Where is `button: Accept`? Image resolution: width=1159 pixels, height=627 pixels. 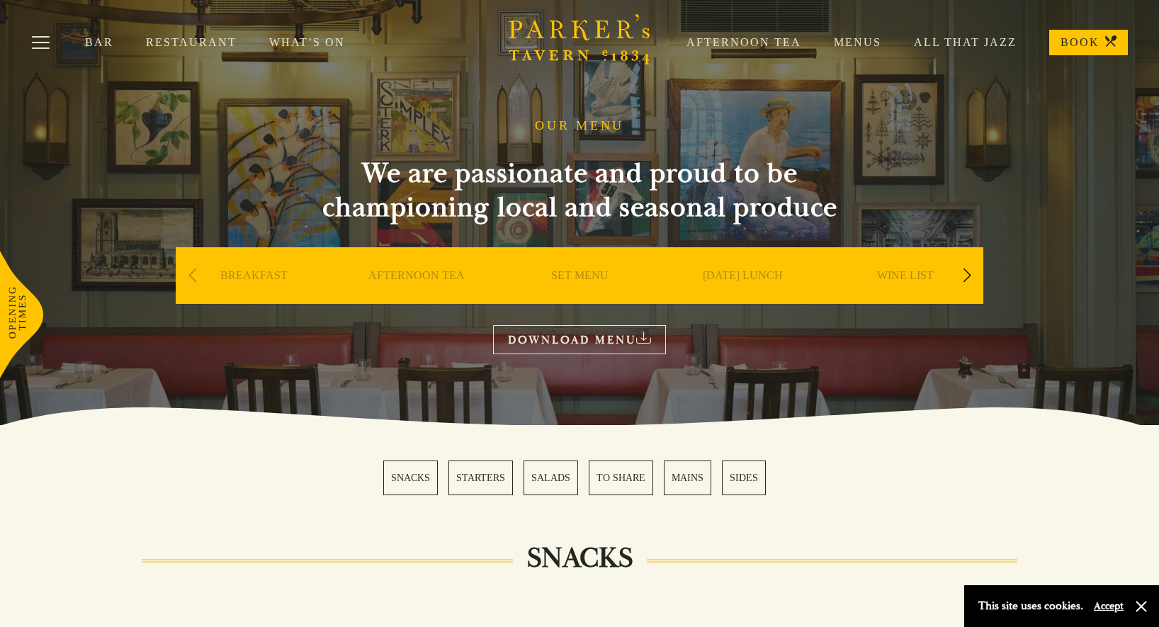 button: Accept is located at coordinates (1109, 606).